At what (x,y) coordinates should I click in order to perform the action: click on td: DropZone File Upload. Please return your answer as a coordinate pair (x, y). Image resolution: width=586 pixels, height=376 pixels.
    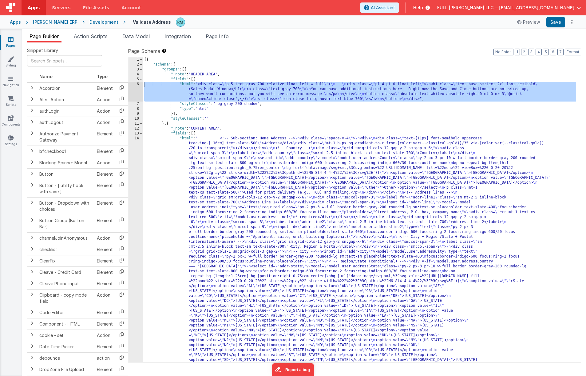
    Looking at the image, I should click on (66, 369).